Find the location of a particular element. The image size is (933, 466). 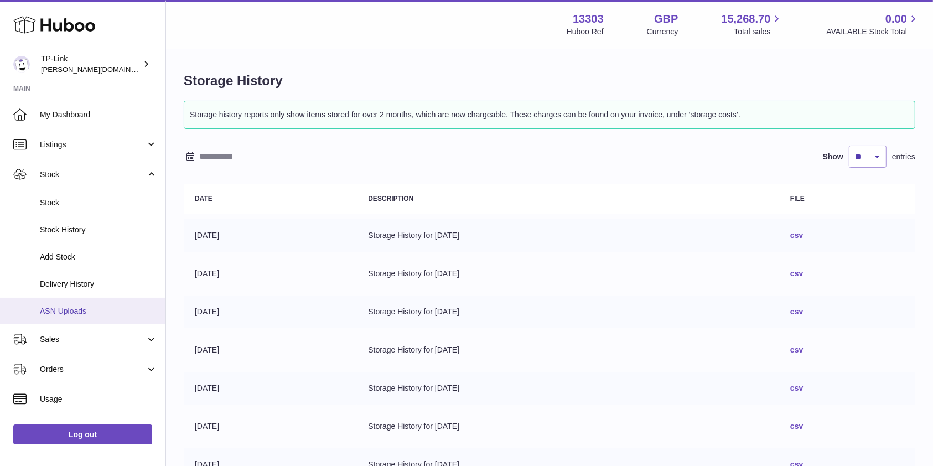

strong: Description is located at coordinates (391, 199).